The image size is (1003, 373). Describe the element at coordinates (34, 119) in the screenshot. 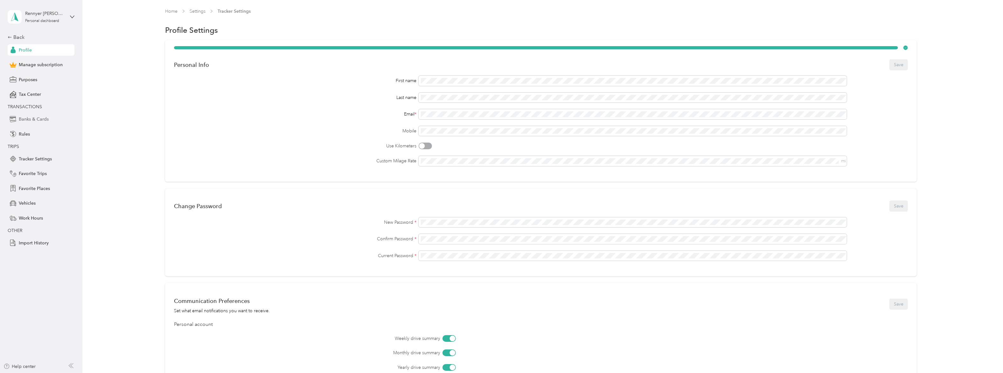

I see `span: Banks & Cards` at that location.